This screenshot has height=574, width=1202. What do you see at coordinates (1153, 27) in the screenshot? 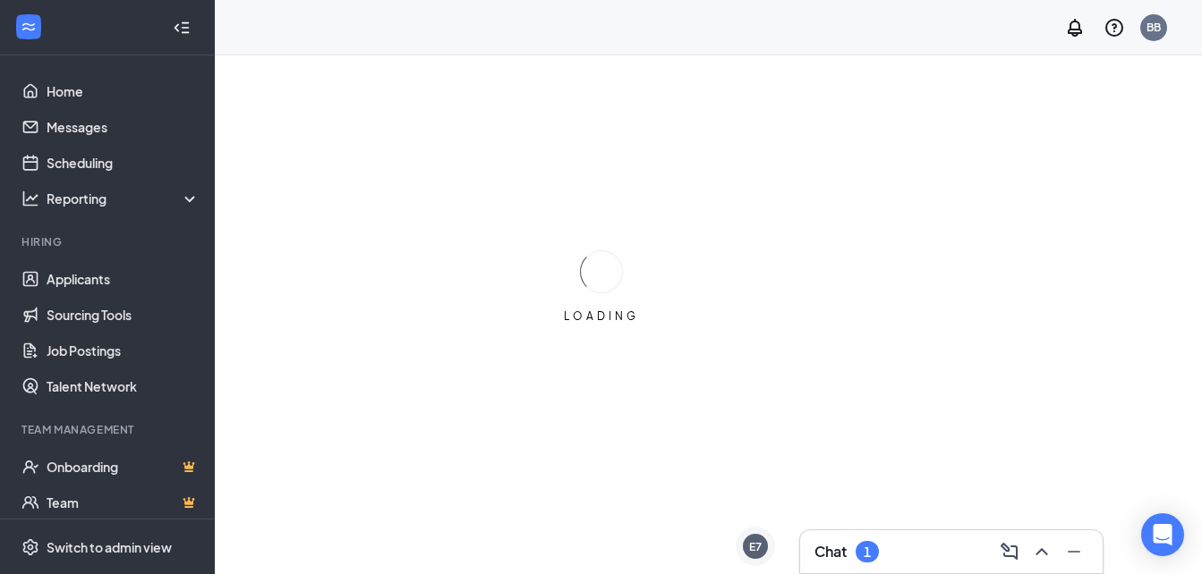
I see `div: BB` at bounding box center [1153, 27].